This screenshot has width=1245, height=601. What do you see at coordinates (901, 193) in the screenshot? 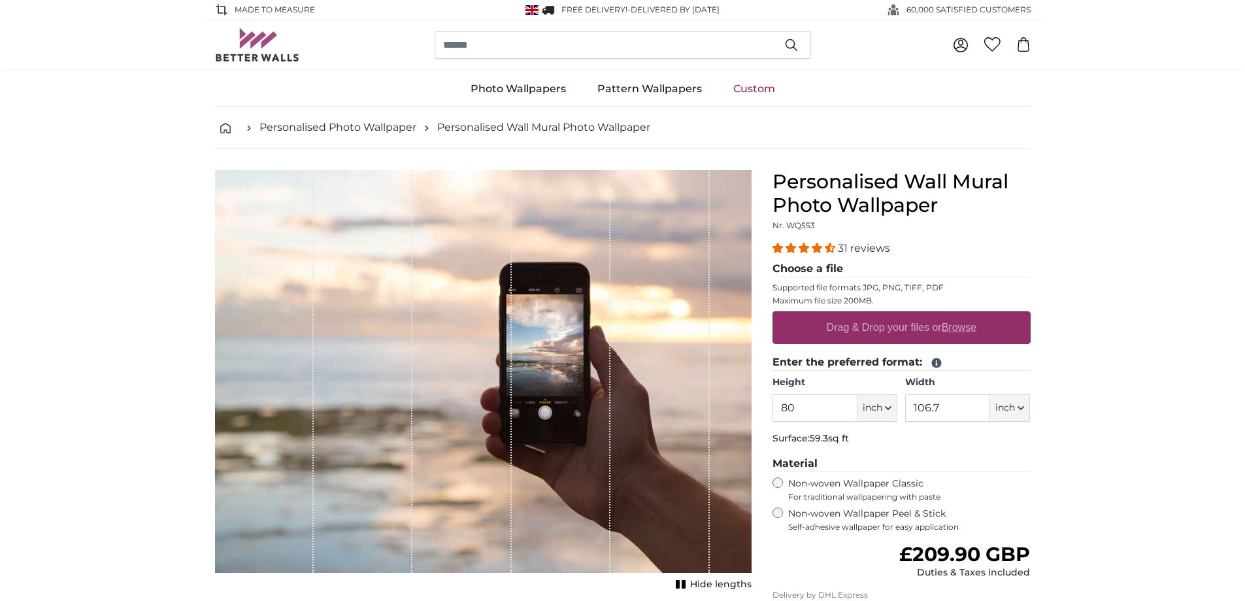
I see `h1: Personalised Wall Mural Photo Wallpaper` at bounding box center [901, 193].